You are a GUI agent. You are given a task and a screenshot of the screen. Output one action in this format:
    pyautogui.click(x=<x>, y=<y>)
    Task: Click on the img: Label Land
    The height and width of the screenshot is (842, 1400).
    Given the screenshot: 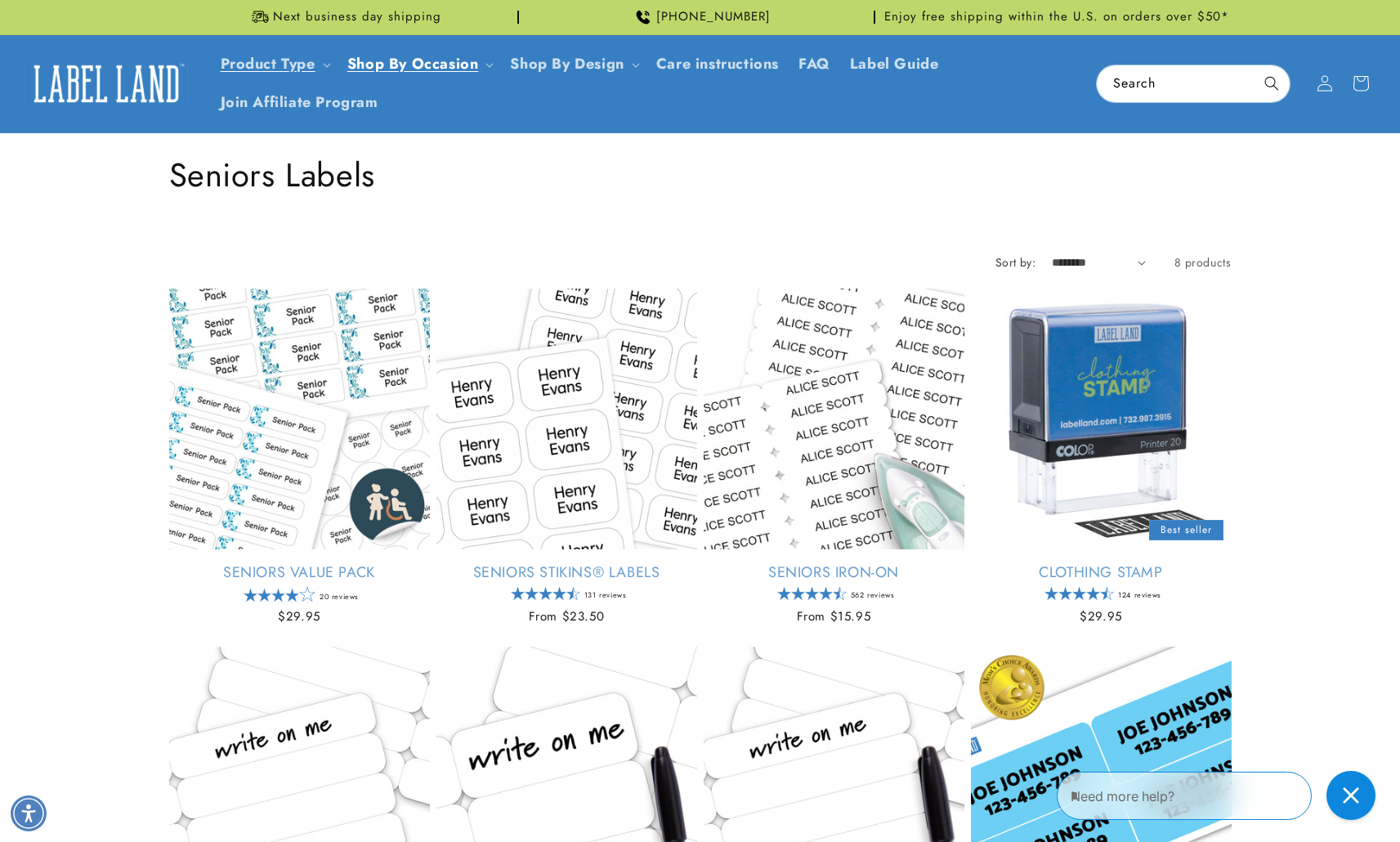 What is the action you would take?
    pyautogui.click(x=107, y=83)
    